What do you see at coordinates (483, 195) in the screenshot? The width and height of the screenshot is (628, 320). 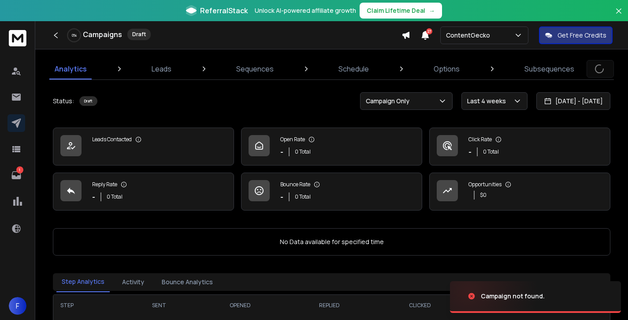 I see `p: $ 0` at bounding box center [483, 195].